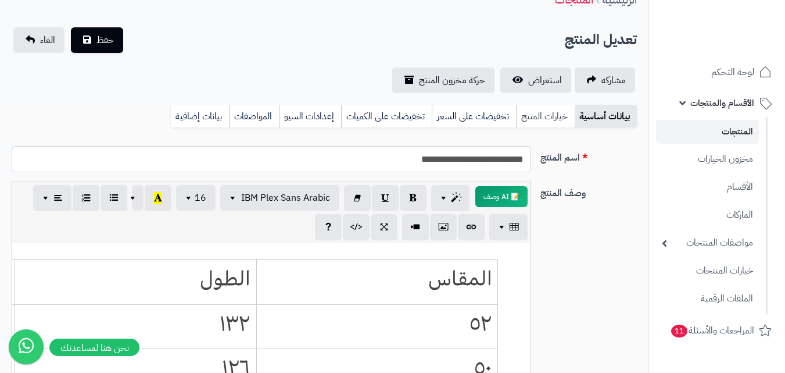 This screenshot has height=373, width=785. I want to click on a: لوحة التحكم, so click(717, 72).